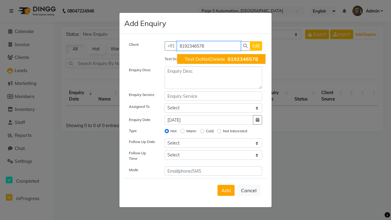 The width and height of the screenshot is (391, 220). Describe the element at coordinates (134, 170) in the screenshot. I see `label: Mode` at that location.